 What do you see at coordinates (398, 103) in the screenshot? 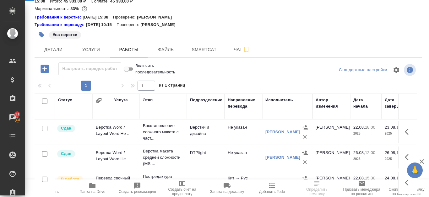
I see `div: Дата завершения` at bounding box center [398, 103].